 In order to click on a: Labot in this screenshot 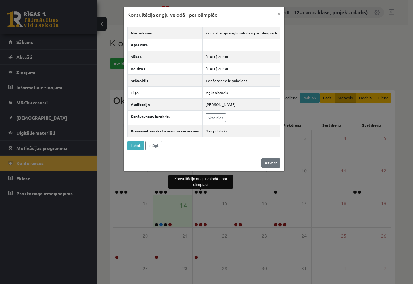, I will do `click(136, 146)`.